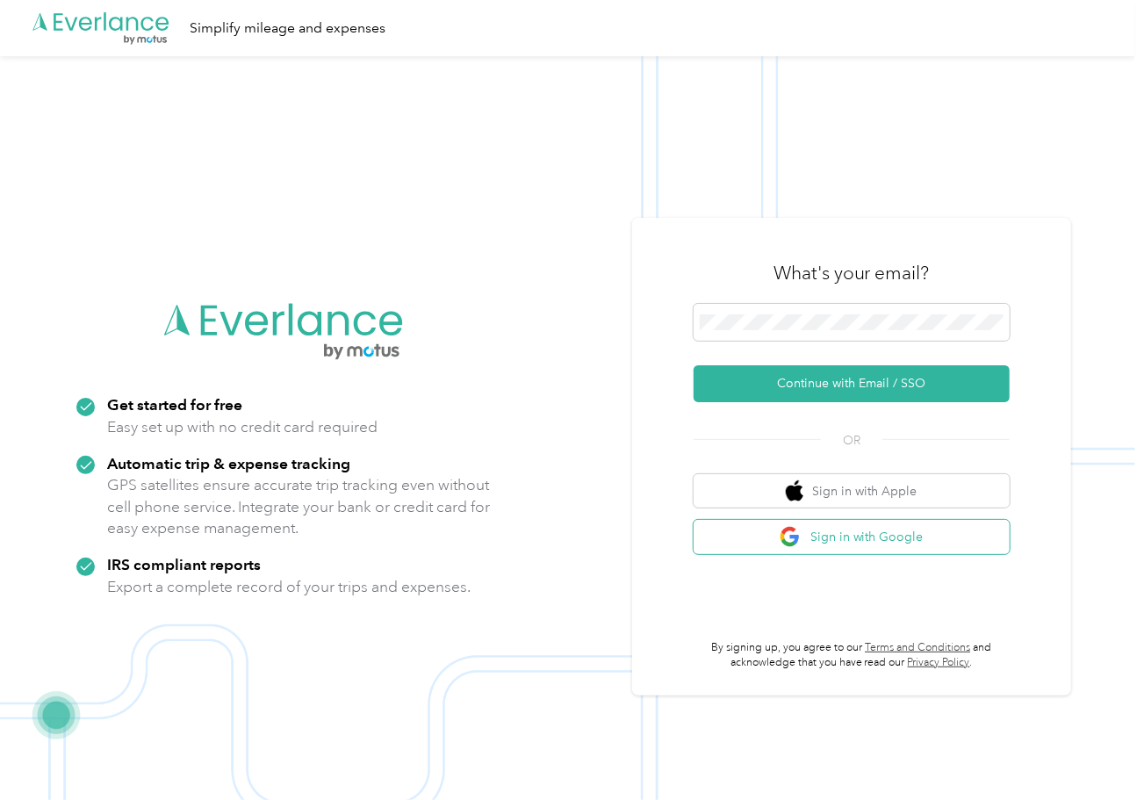 This screenshot has height=800, width=1144. What do you see at coordinates (852, 273) in the screenshot?
I see `h3: What's your email?` at bounding box center [852, 273].